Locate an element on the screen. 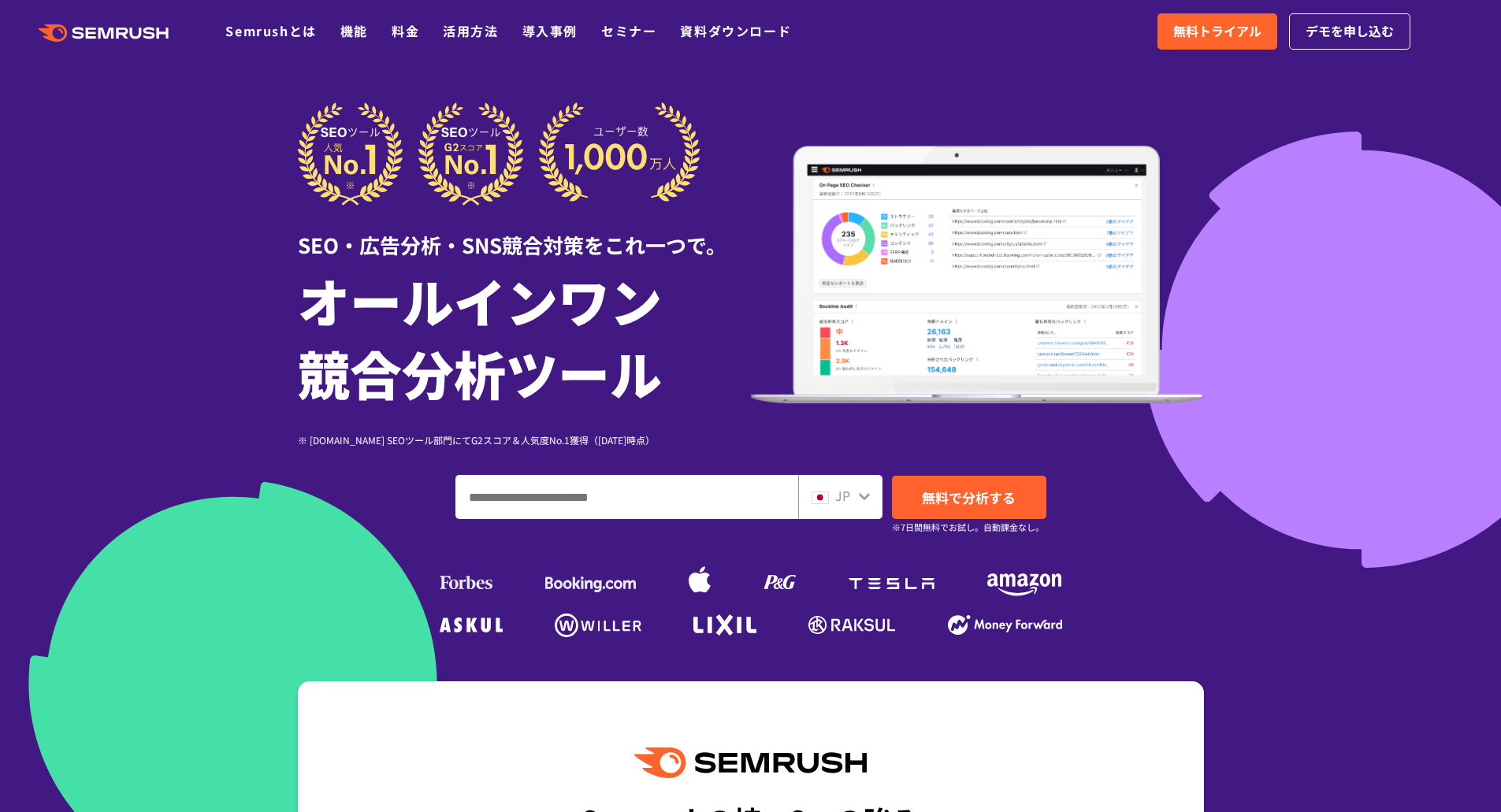 The height and width of the screenshot is (812, 1501). span: デモを申し込む is located at coordinates (1350, 31).